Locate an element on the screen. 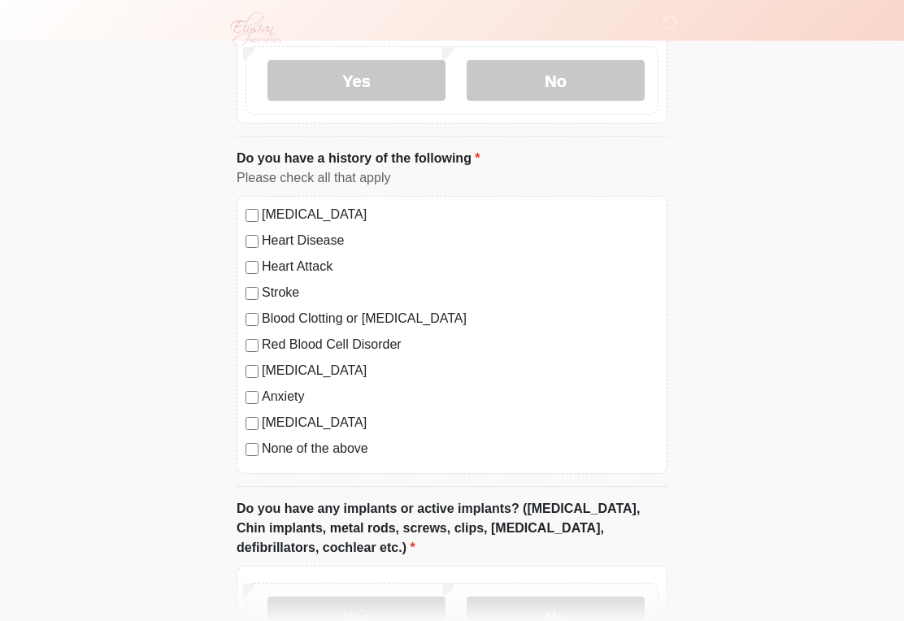 This screenshot has height=621, width=904. label: Anxiety is located at coordinates (460, 397).